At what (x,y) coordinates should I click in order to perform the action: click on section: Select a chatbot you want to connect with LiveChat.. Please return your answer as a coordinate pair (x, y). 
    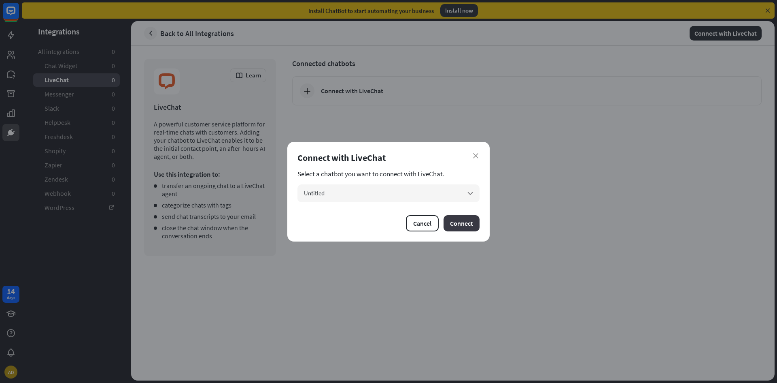
    Looking at the image, I should click on (389, 174).